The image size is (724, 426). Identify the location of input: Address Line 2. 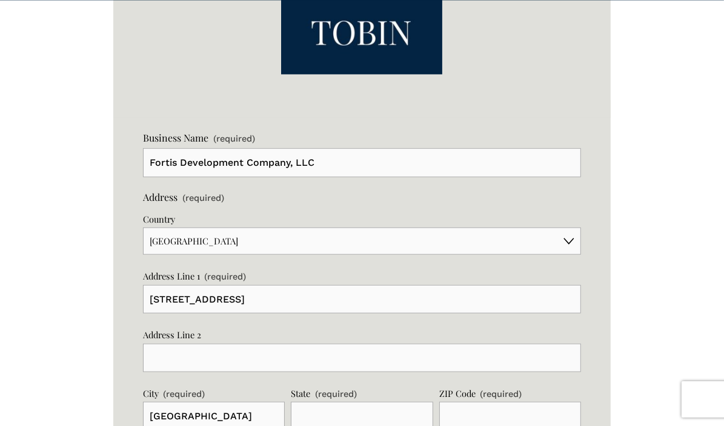
(362, 359).